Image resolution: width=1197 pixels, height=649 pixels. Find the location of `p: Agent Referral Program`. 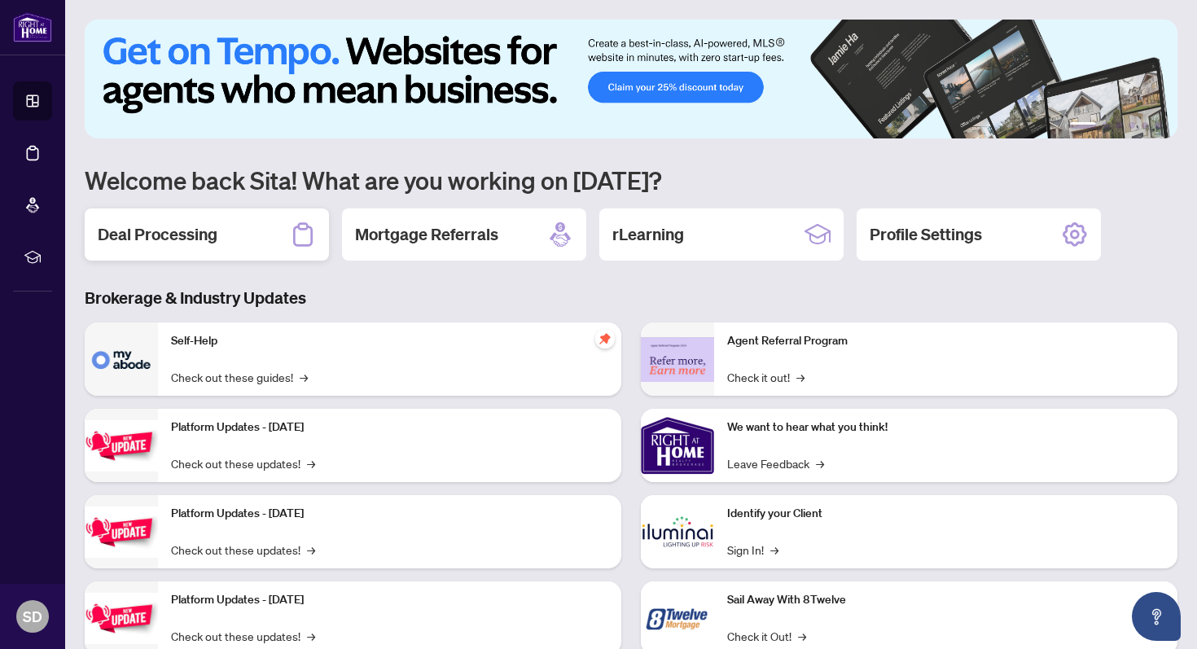

p: Agent Referral Program is located at coordinates (945, 341).